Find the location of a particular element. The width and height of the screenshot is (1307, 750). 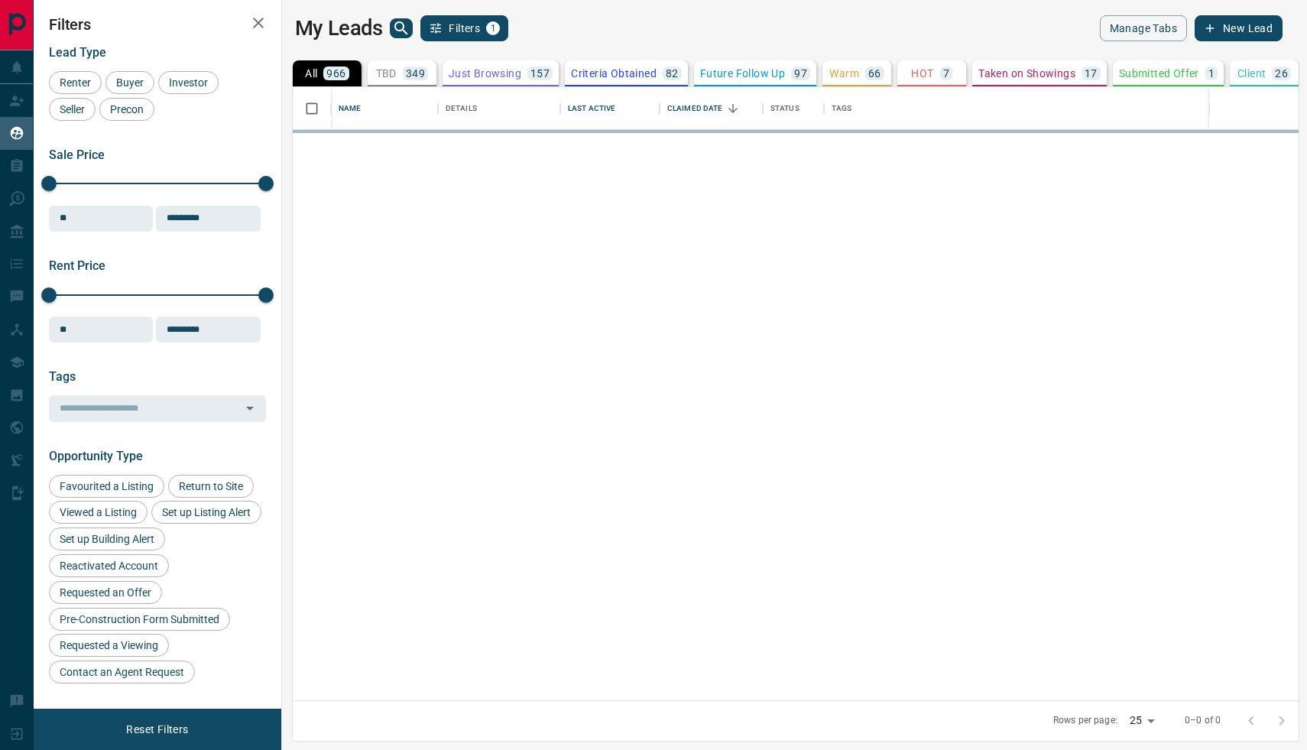

div: Set up Listing Alert is located at coordinates (206, 512).